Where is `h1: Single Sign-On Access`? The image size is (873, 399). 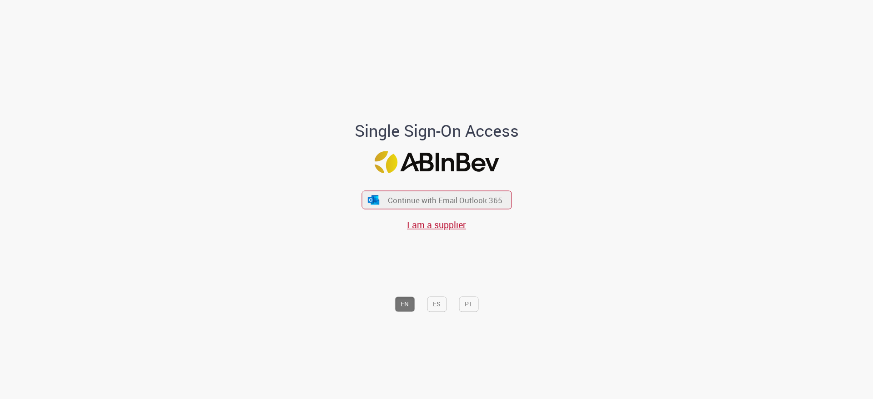
h1: Single Sign-On Access is located at coordinates (437, 131).